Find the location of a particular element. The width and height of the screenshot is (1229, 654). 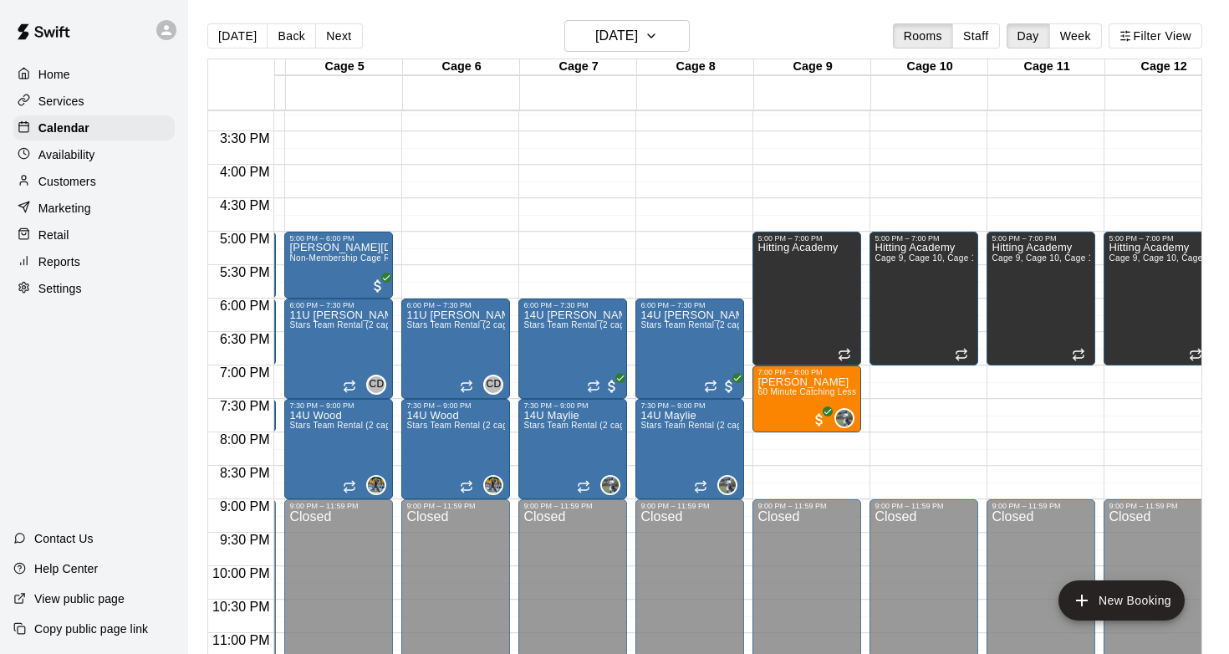

span: 3:30 PM is located at coordinates (245, 138).